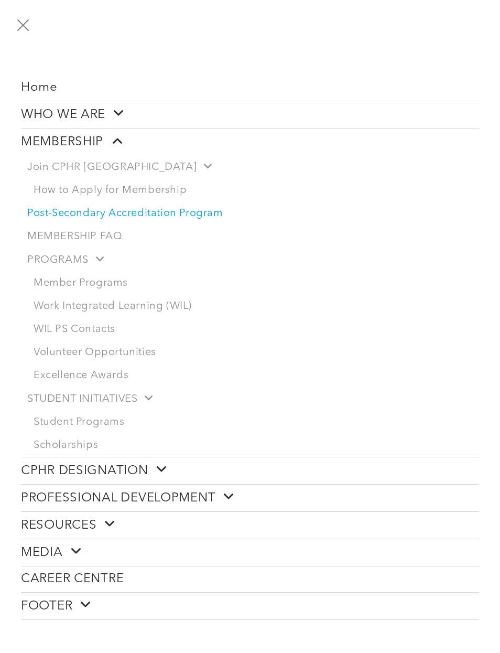 The height and width of the screenshot is (653, 500). I want to click on a: Work Integrated Learning (WIL), so click(253, 306).